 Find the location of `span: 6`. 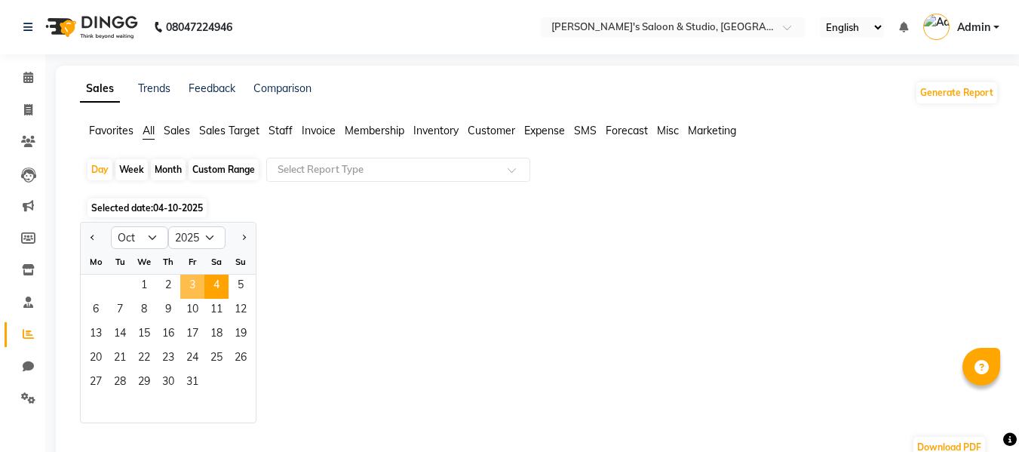

span: 6 is located at coordinates (96, 311).